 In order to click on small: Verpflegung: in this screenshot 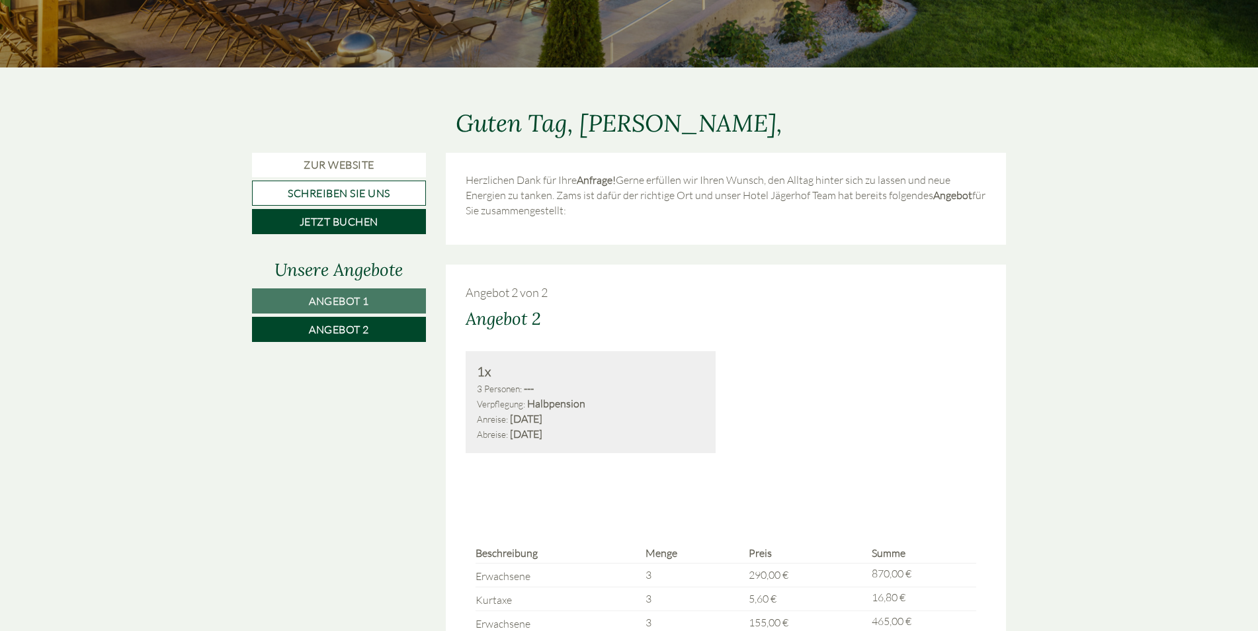, I will do `click(501, 403)`.